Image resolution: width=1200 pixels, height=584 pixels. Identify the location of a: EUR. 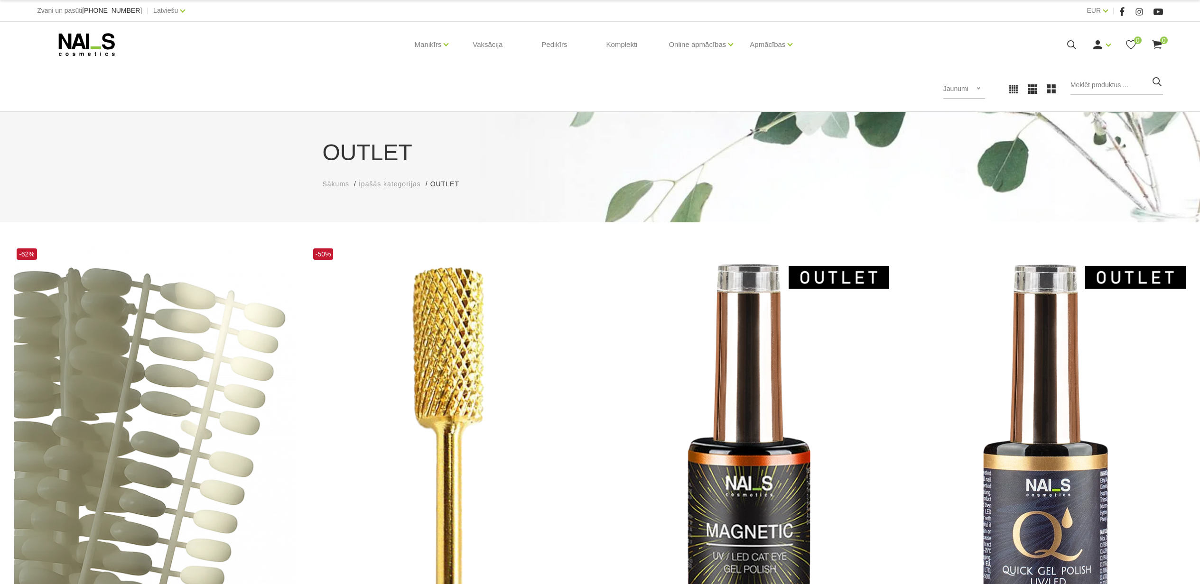
(1094, 10).